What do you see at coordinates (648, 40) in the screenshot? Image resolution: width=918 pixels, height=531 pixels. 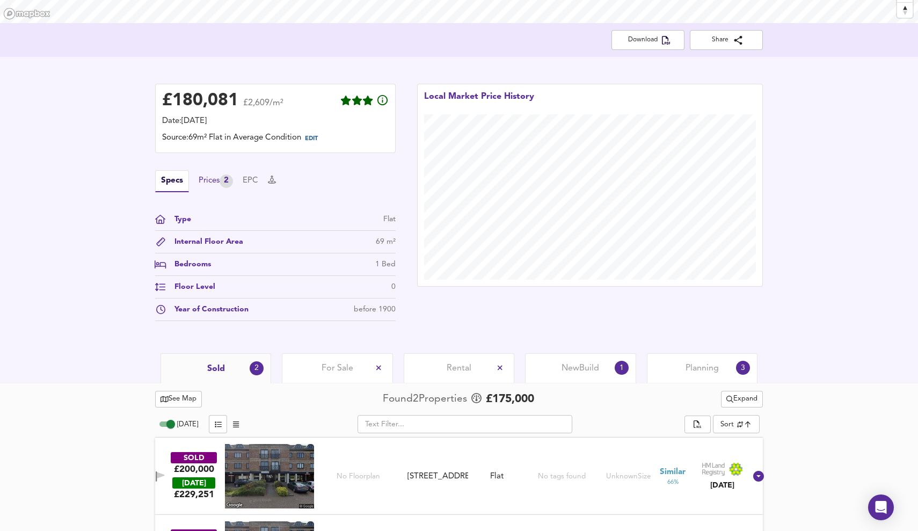 I see `span: Download` at bounding box center [648, 40].